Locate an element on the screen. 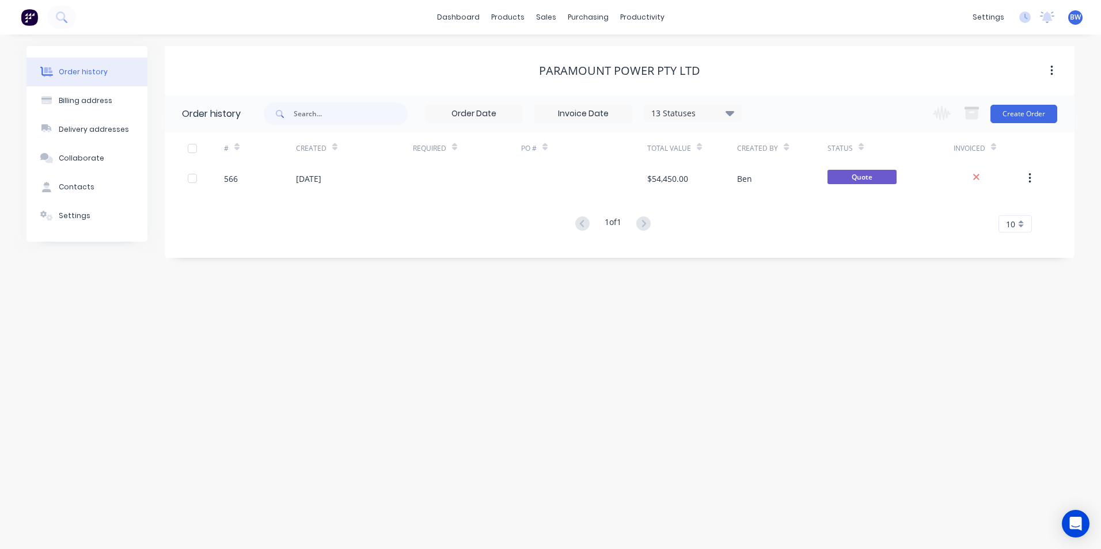  span: Quote is located at coordinates (862, 177).